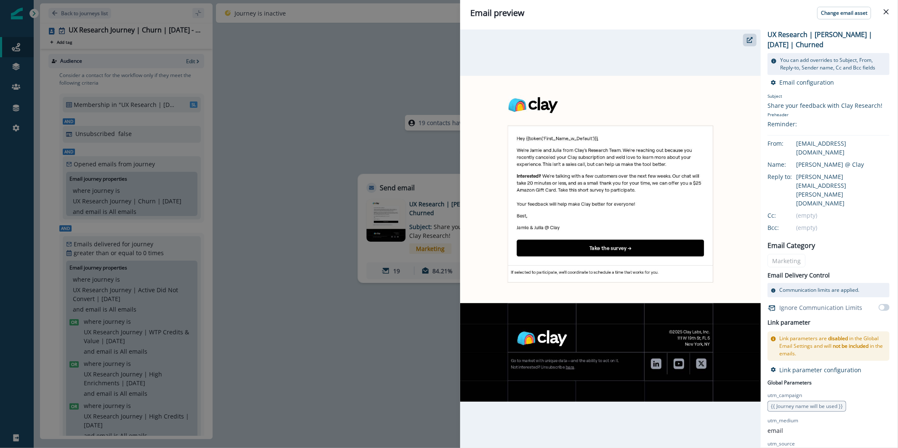  I want to click on p: Ignore Communication Limits, so click(821, 307).